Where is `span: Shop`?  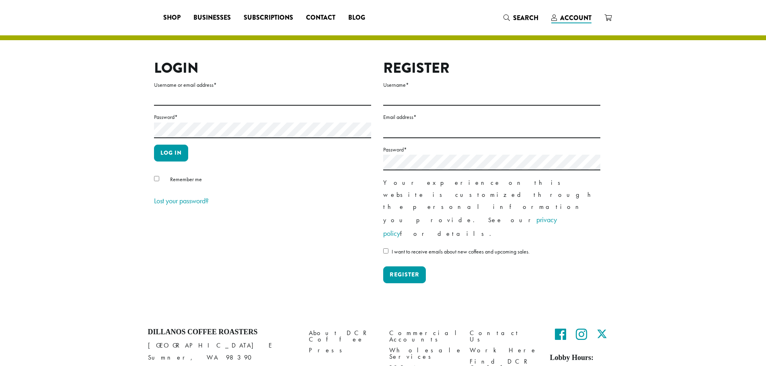 span: Shop is located at coordinates (172, 18).